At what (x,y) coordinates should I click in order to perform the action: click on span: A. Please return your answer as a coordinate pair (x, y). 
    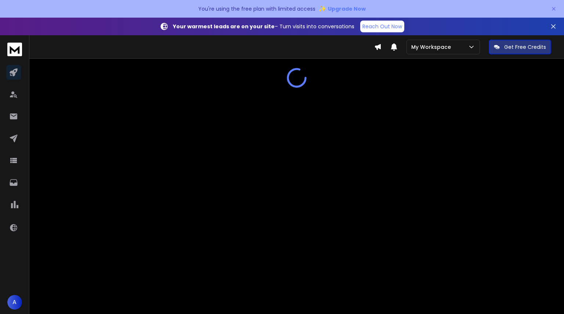
    Looking at the image, I should click on (15, 302).